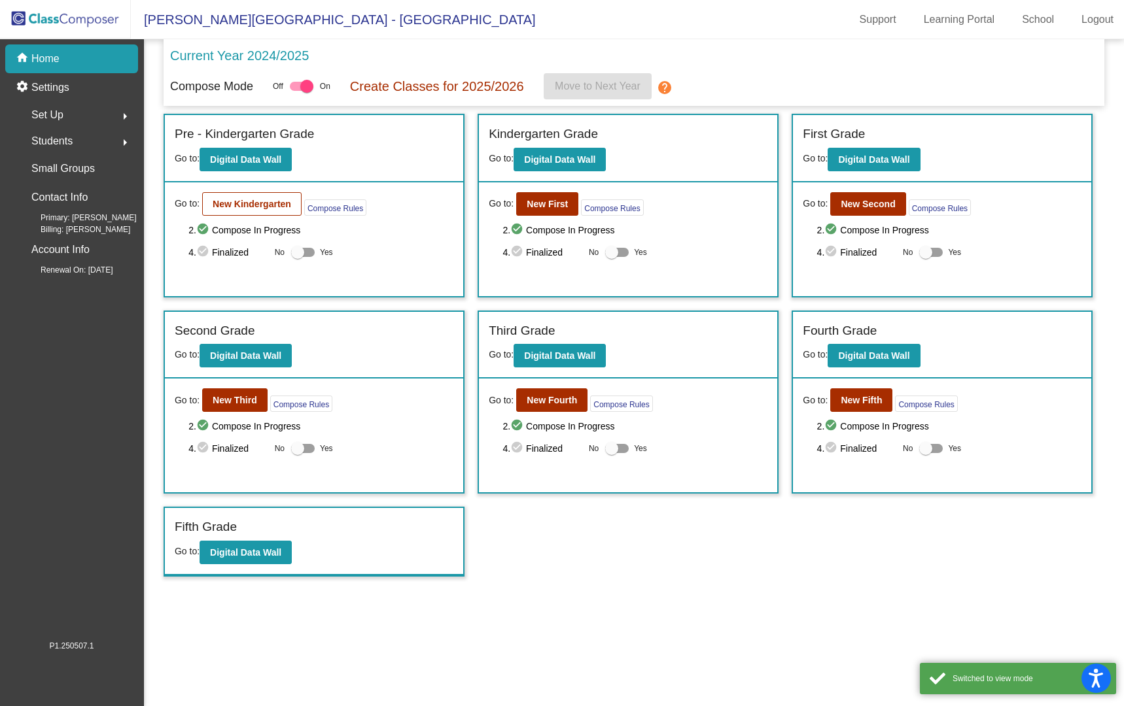  I want to click on label: Second Grade, so click(214, 331).